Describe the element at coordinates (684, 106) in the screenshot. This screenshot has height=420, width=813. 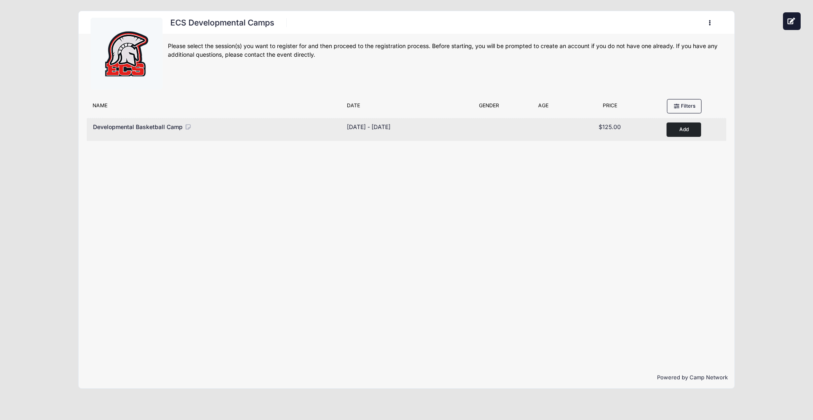
I see `button: Filters` at that location.